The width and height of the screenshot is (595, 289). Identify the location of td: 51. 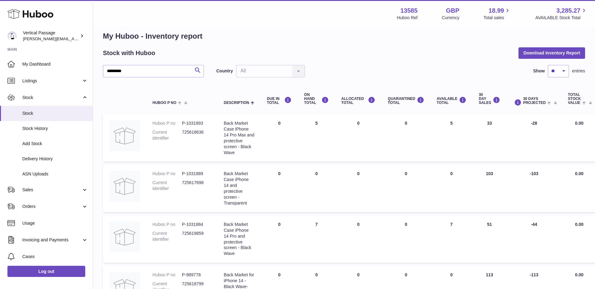
(489, 239).